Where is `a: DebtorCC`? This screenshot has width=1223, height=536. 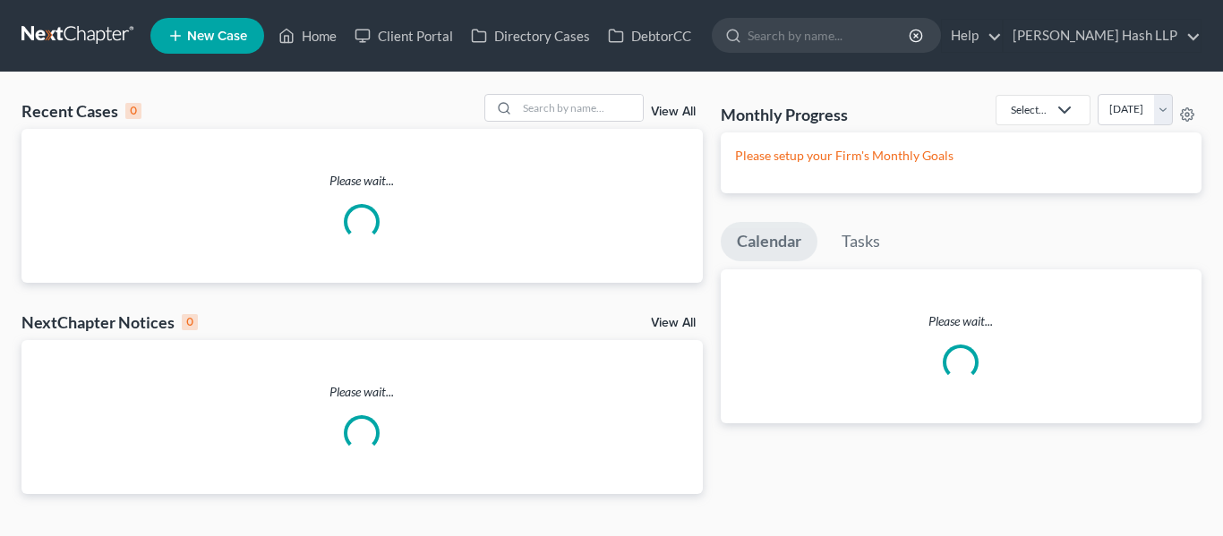 a: DebtorCC is located at coordinates (649, 36).